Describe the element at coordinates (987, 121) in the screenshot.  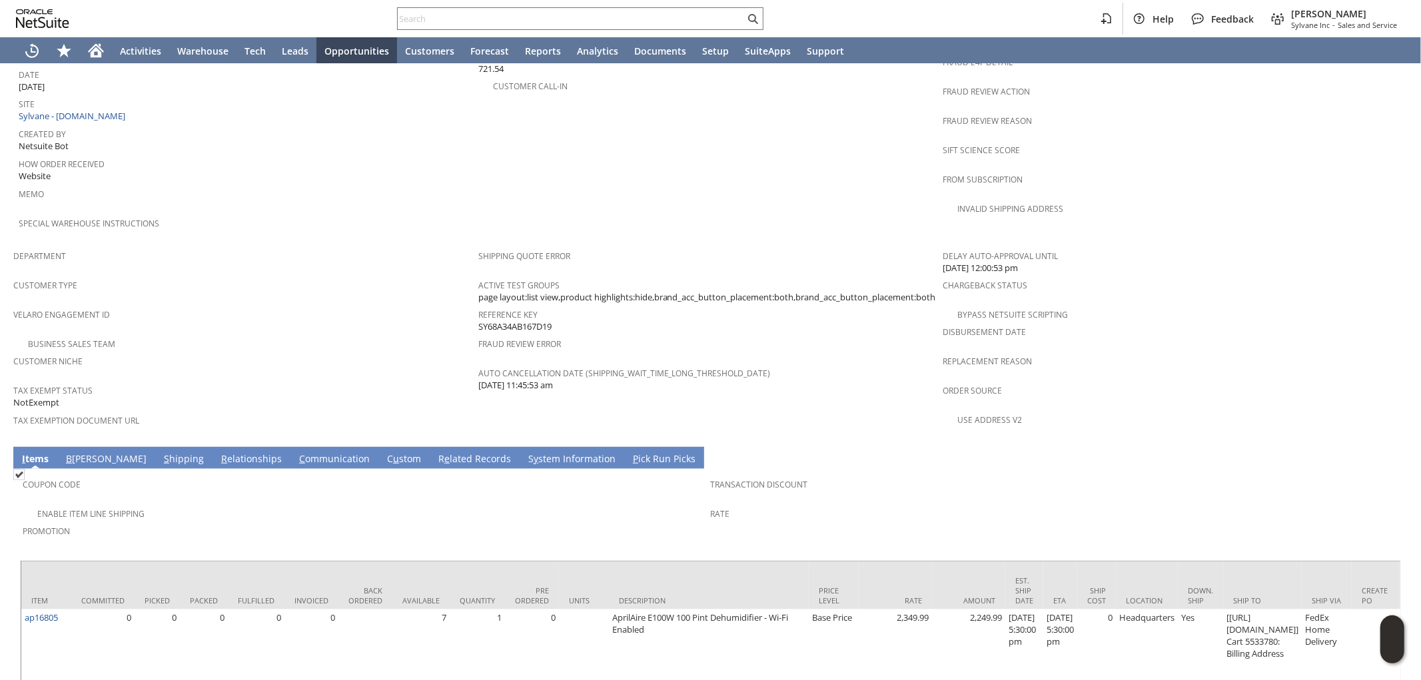
I see `a: Fraud Review Reason` at that location.